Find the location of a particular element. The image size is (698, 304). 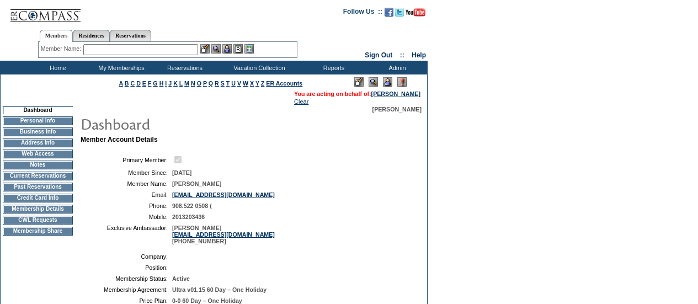

td: Vacation Collection is located at coordinates (258, 67).